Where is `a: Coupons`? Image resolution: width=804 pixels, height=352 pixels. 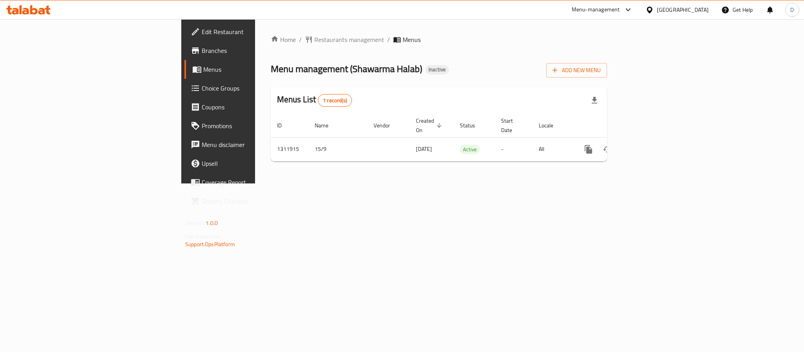
a: Coupons is located at coordinates (250, 107).